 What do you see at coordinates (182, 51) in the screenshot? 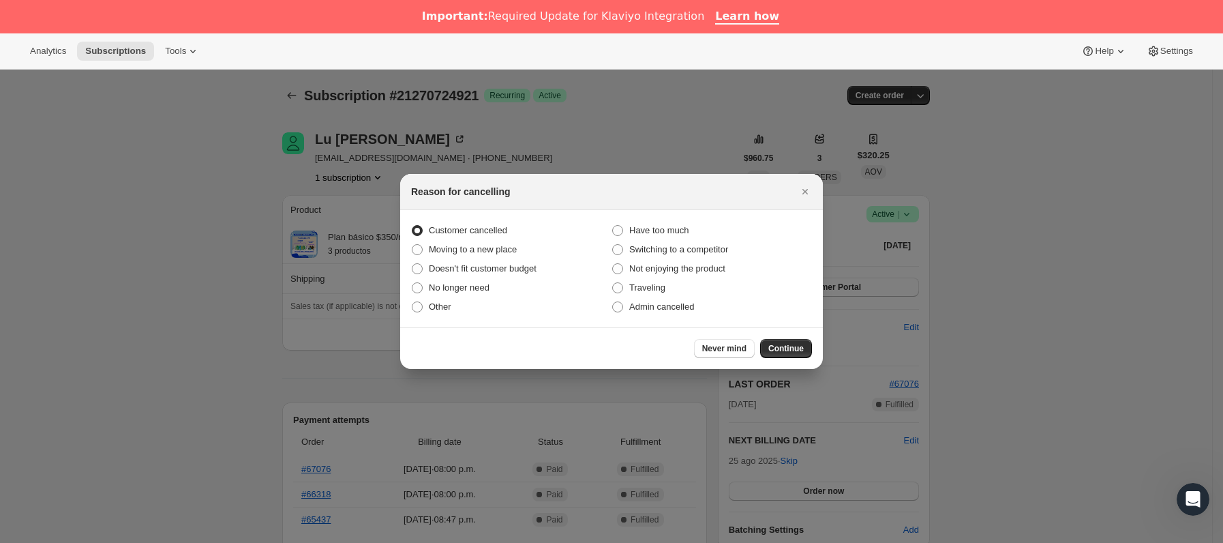
I see `button: Tools` at bounding box center [182, 51].